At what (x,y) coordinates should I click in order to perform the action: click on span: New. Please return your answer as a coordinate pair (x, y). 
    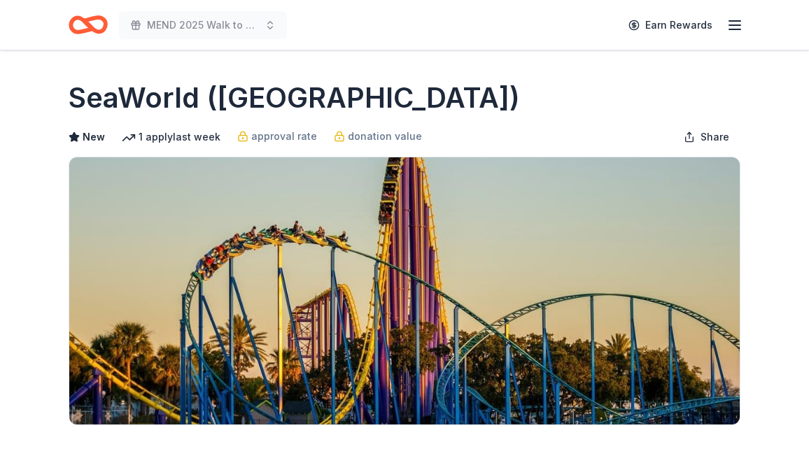
    Looking at the image, I should click on (94, 137).